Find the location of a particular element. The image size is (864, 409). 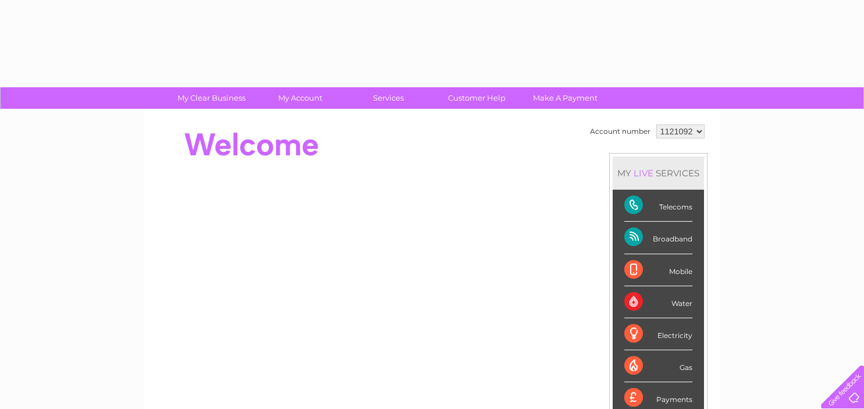

a: Make A Payment is located at coordinates (565, 98).